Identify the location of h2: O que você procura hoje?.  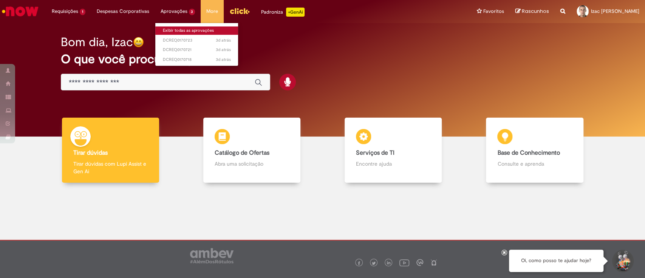
(322, 59).